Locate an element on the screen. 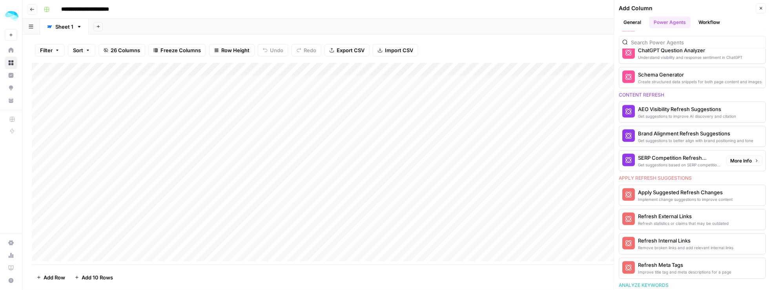  button: Apply Suggested Refresh ChangesImplement change suggestions to improve content is located at coordinates (693, 195).